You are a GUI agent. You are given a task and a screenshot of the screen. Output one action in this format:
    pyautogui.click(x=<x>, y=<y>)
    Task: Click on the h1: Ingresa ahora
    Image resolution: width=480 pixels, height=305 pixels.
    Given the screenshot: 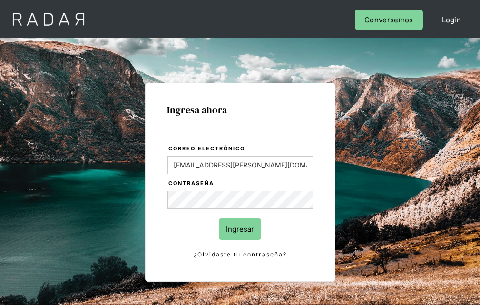 What is the action you would take?
    pyautogui.click(x=240, y=110)
    